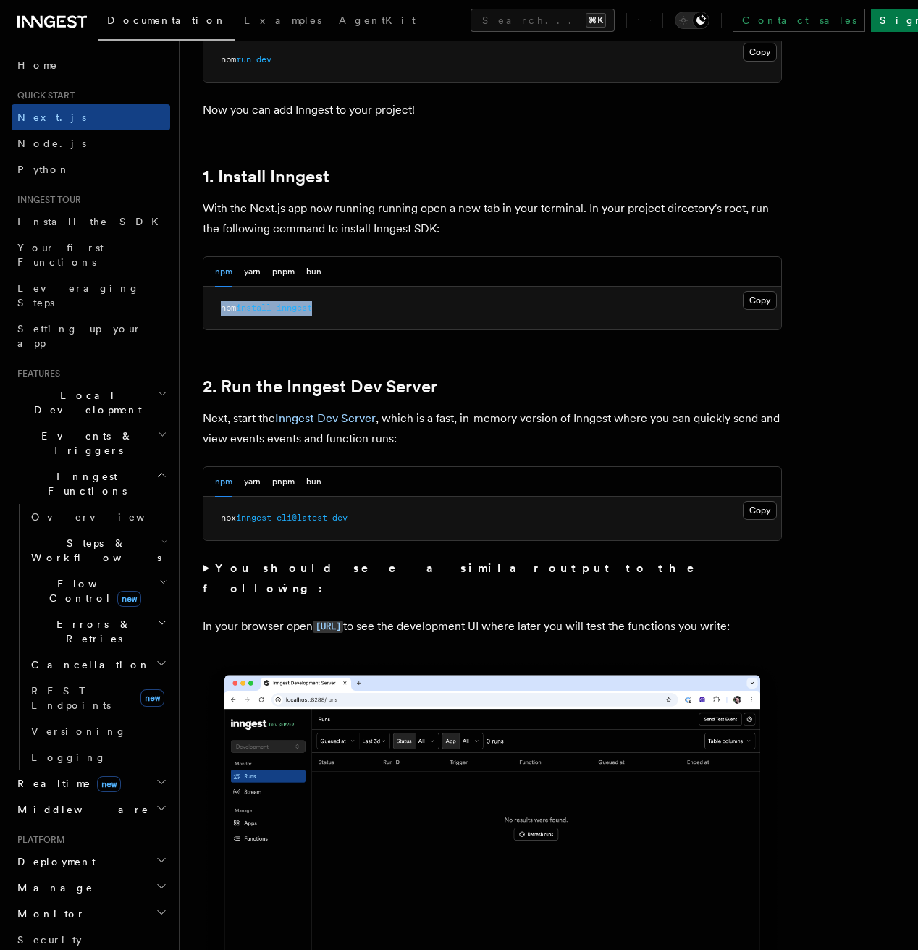 The width and height of the screenshot is (918, 950). What do you see at coordinates (492, 578) in the screenshot?
I see `summary: You should see a similar output to the following:` at bounding box center [492, 578].